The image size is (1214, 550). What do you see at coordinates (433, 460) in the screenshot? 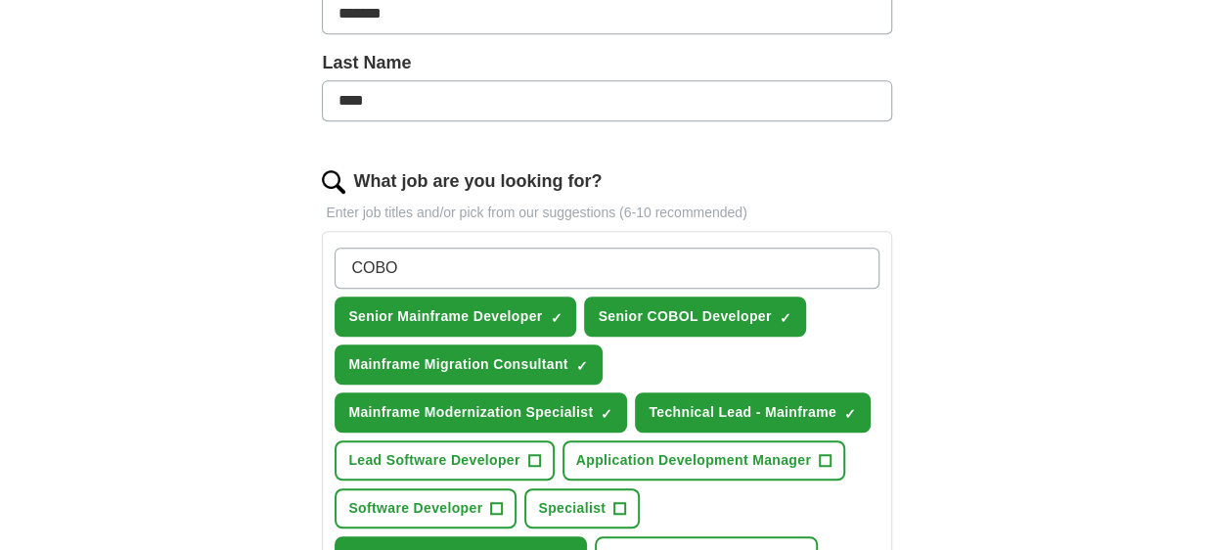
I see `span: Lead Software Developer` at bounding box center [433, 460].